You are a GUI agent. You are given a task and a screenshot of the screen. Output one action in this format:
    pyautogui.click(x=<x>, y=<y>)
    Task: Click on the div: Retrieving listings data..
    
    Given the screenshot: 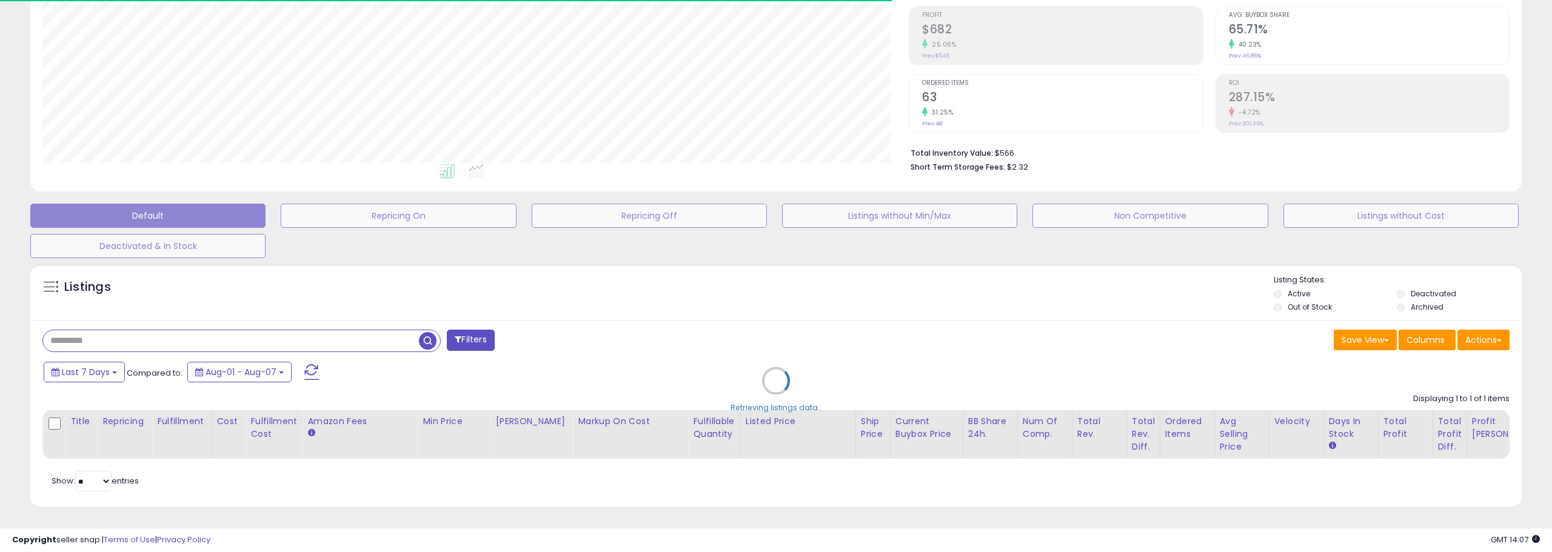 What is the action you would take?
    pyautogui.click(x=776, y=407)
    